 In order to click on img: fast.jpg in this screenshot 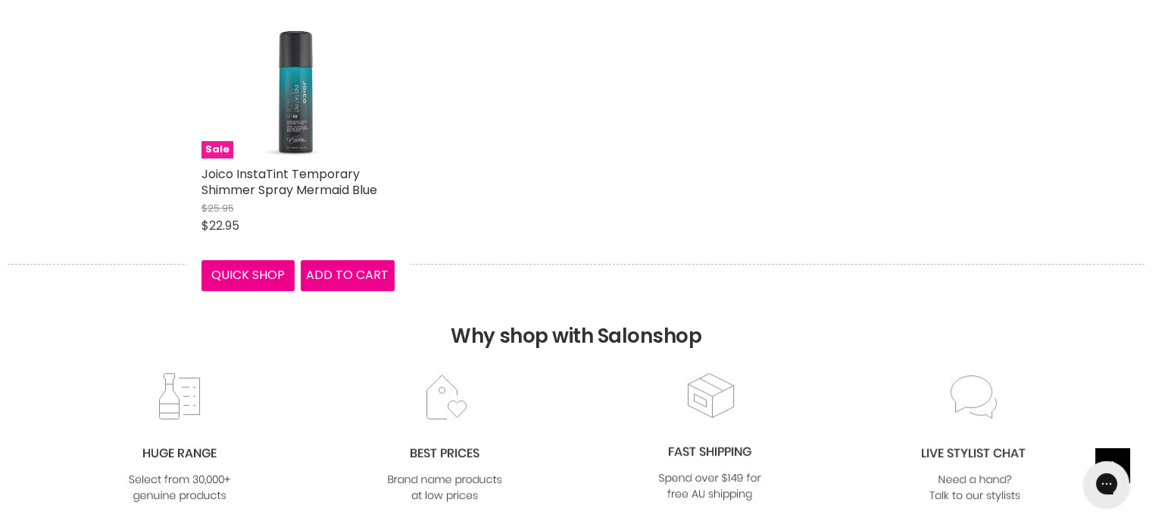, I will do `click(710, 436)`.